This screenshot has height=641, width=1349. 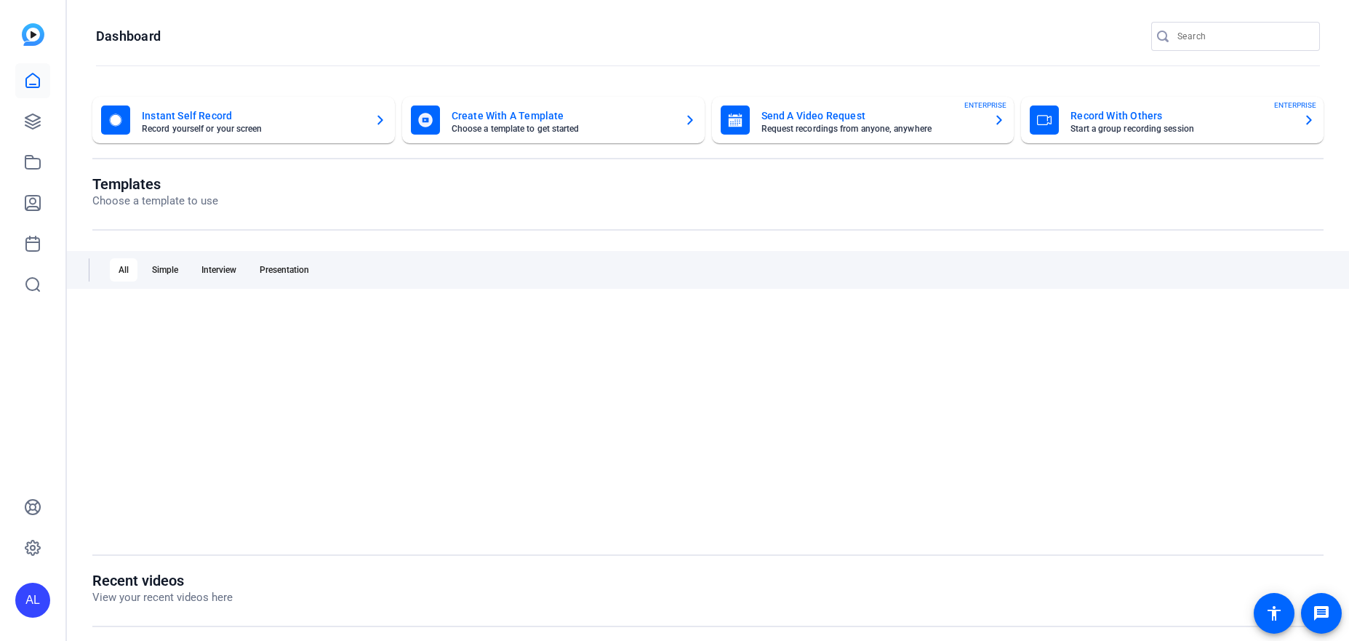 What do you see at coordinates (1243, 36) in the screenshot?
I see `input: Search` at bounding box center [1243, 36].